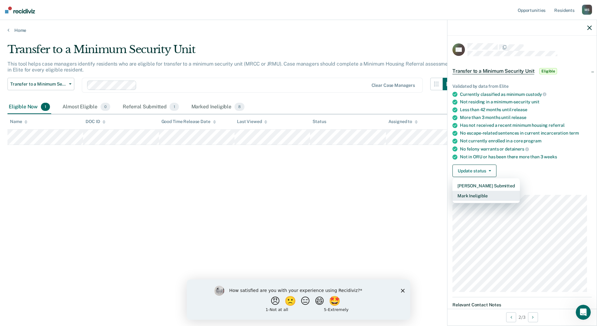 Image resolution: width=597 pixels, height=326 pixels. I want to click on div: Has not received a recent minimum housing, so click(526, 125).